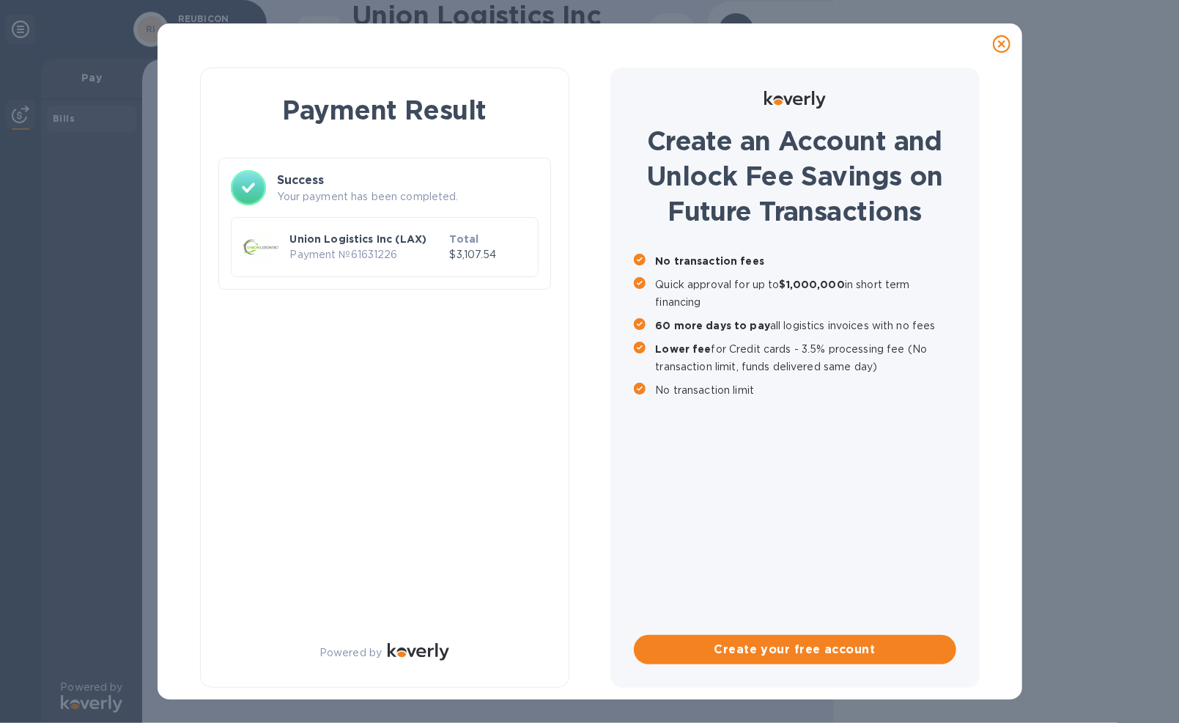  I want to click on b: Total, so click(465, 239).